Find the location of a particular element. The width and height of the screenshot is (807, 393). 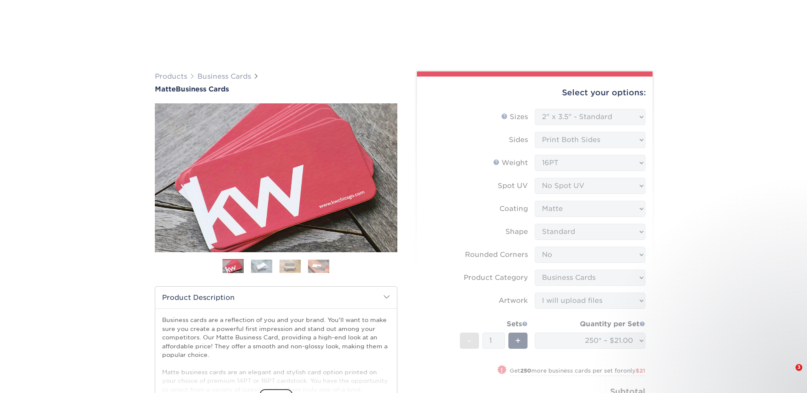

a: Products is located at coordinates (171, 76).